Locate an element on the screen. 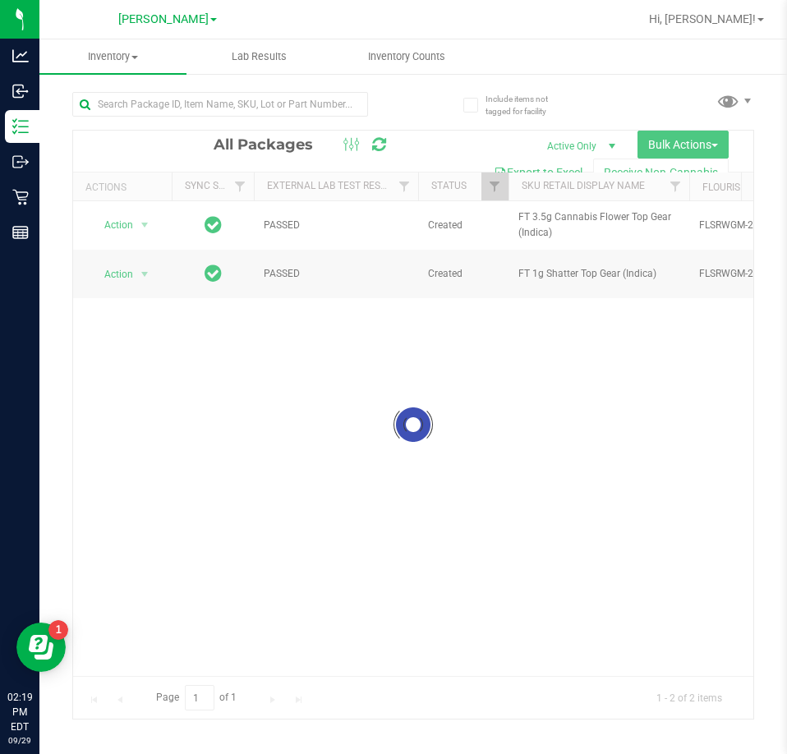 This screenshot has height=754, width=787. span: Inventory Counts is located at coordinates (407, 57).